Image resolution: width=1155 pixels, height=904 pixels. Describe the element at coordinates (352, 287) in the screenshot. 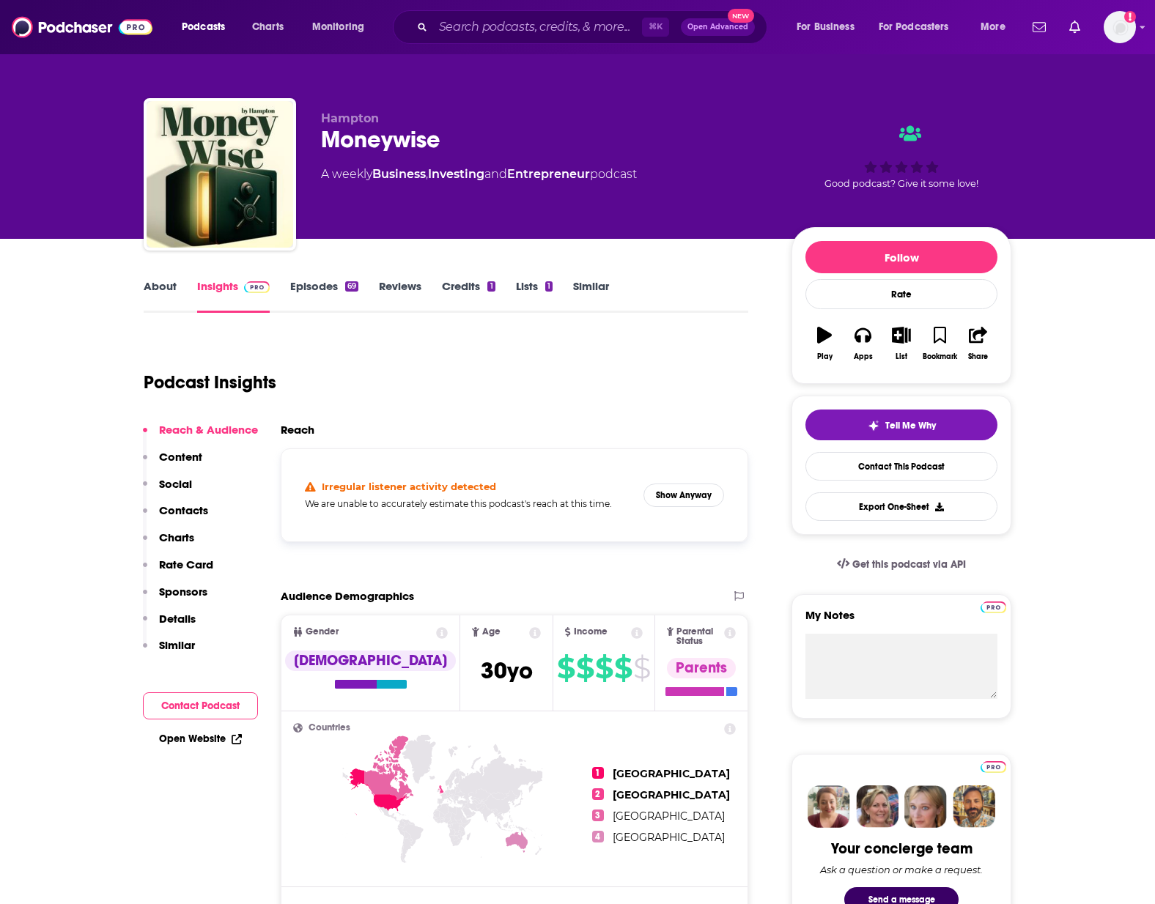

I see `div: 69` at that location.